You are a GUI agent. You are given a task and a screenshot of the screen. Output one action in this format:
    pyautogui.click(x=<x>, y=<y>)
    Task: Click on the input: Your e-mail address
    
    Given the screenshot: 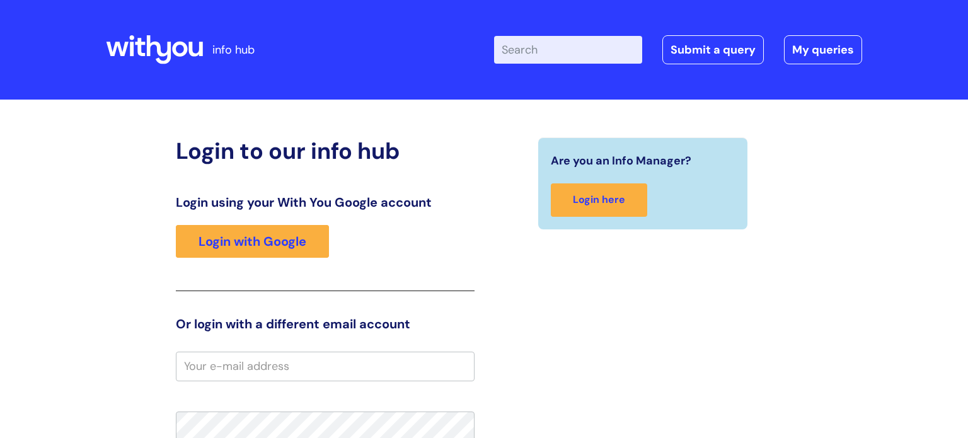 What is the action you would take?
    pyautogui.click(x=325, y=366)
    